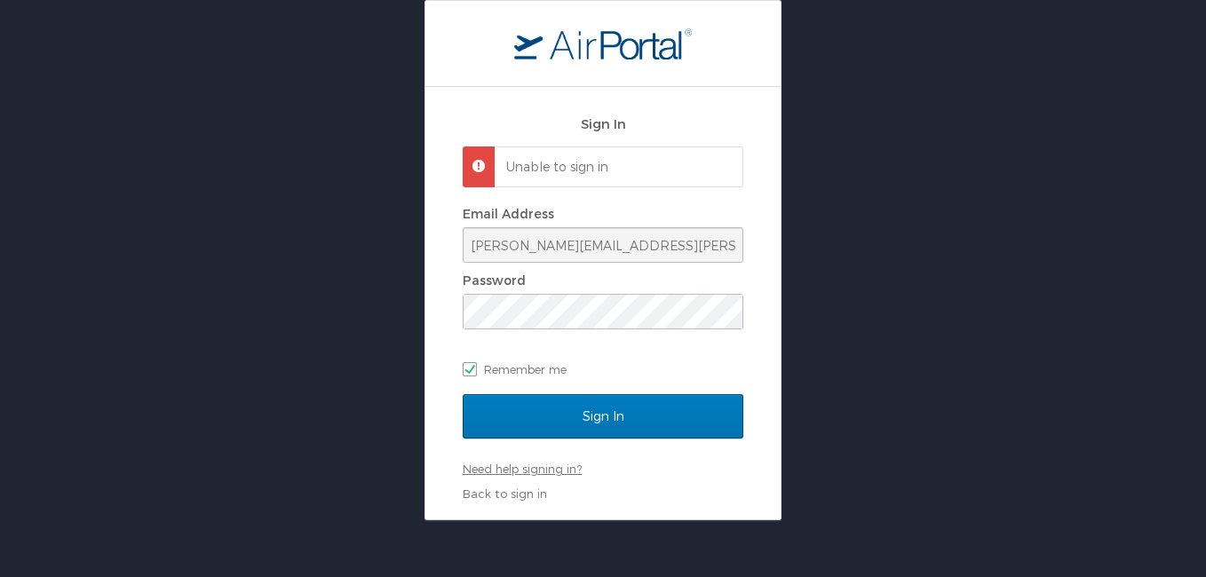 Image resolution: width=1206 pixels, height=577 pixels. What do you see at coordinates (603, 44) in the screenshot?
I see `img: logo` at bounding box center [603, 44].